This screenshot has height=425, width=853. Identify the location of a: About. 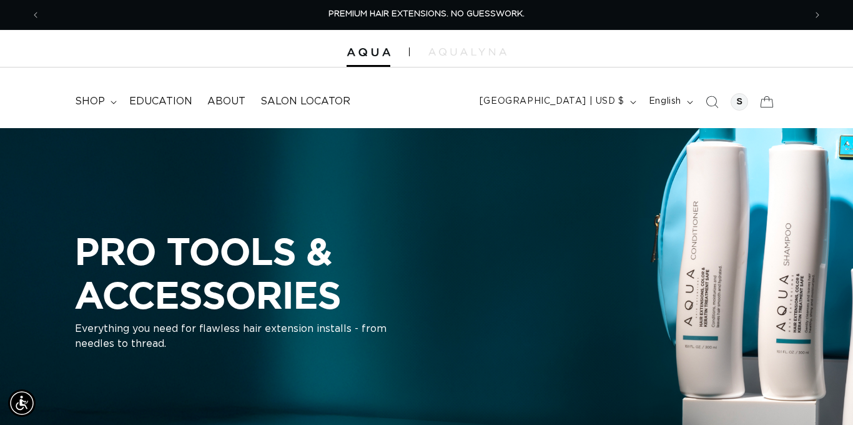
(226, 101).